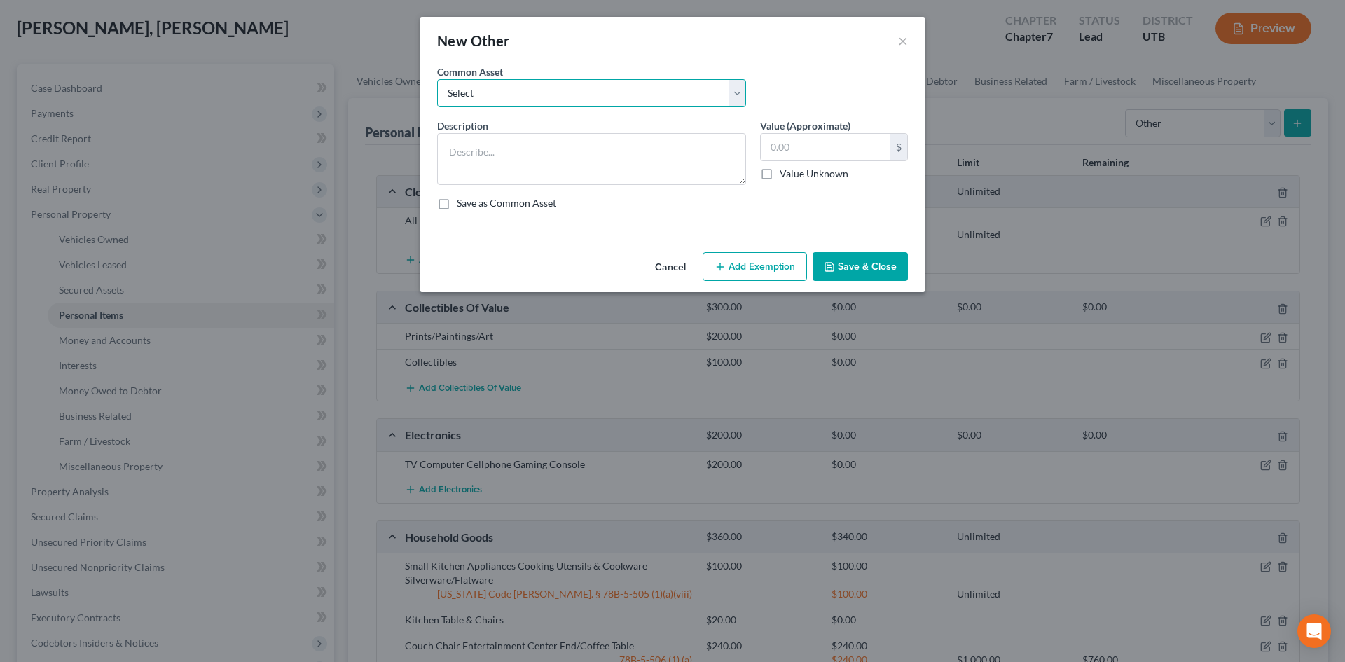 This screenshot has height=662, width=1345. Describe the element at coordinates (860, 267) in the screenshot. I see `button: Save & Close` at that location.